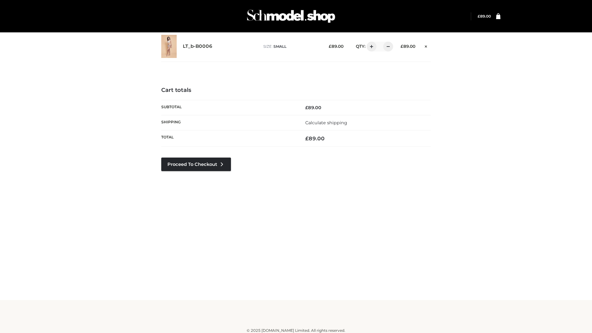 The width and height of the screenshot is (592, 333). I want to click on a: £89.00, so click(484, 16).